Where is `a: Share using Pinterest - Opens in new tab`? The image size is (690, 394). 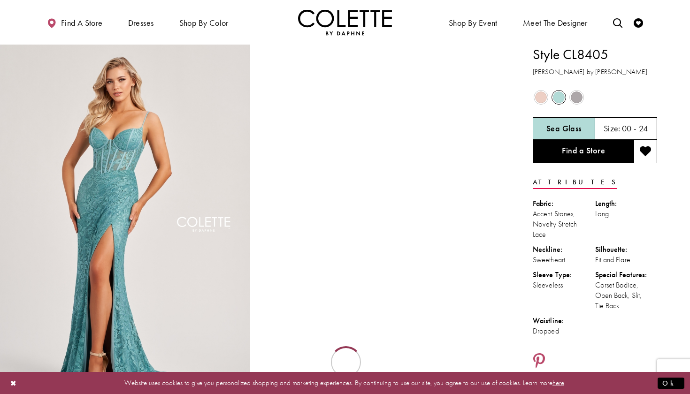
a: Share using Pinterest - Opens in new tab is located at coordinates (539, 362).